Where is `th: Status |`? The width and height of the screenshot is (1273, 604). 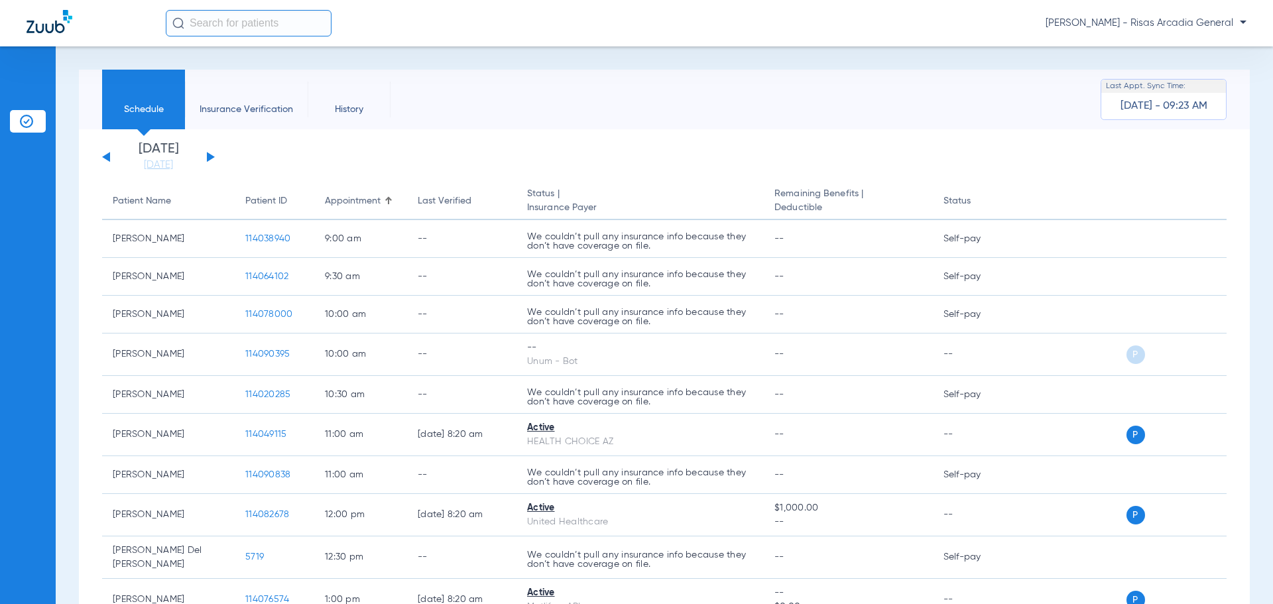
th: Status | is located at coordinates (640, 202).